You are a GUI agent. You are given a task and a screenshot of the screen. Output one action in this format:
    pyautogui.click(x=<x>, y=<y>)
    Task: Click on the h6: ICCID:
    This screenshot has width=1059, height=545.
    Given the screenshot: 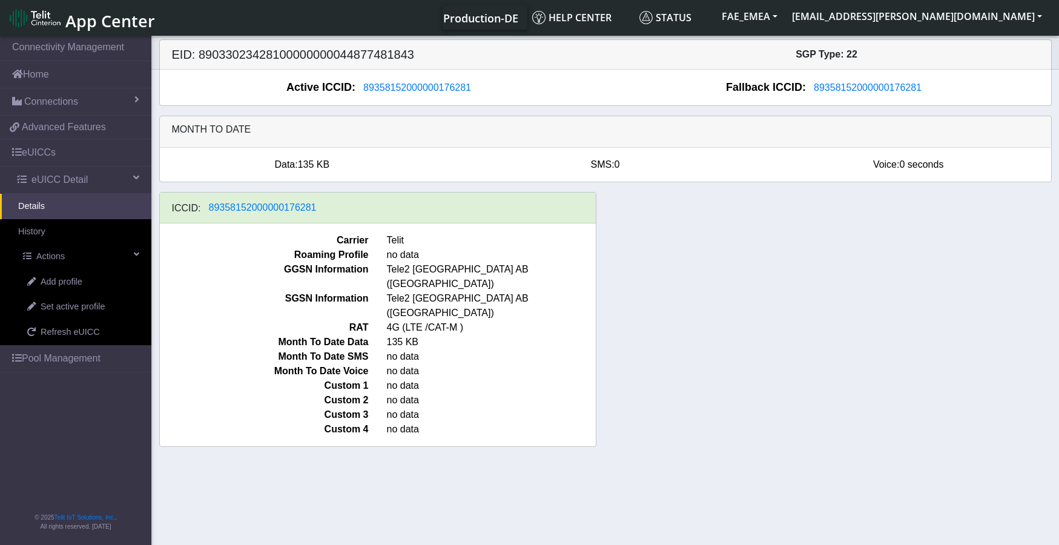 What is the action you would take?
    pyautogui.click(x=187, y=208)
    